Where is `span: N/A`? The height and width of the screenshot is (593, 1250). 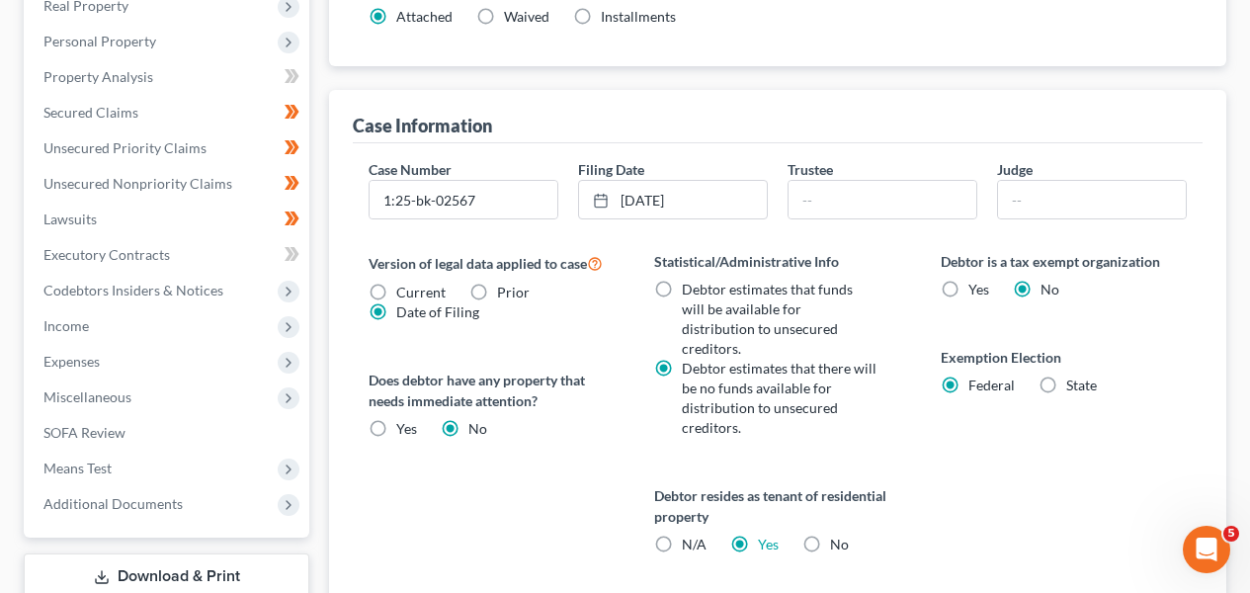 span: N/A is located at coordinates (694, 543).